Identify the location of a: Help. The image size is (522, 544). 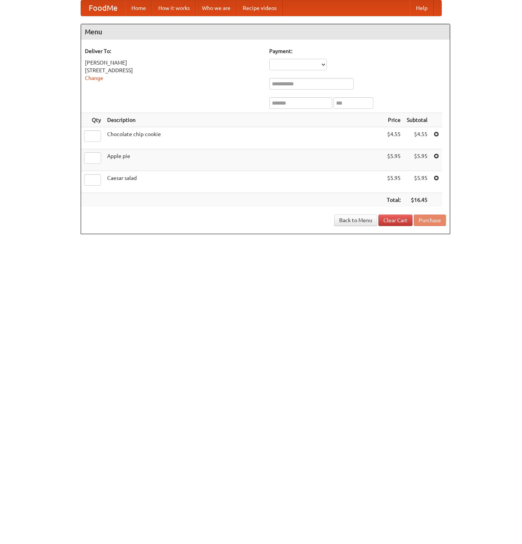
(422, 8).